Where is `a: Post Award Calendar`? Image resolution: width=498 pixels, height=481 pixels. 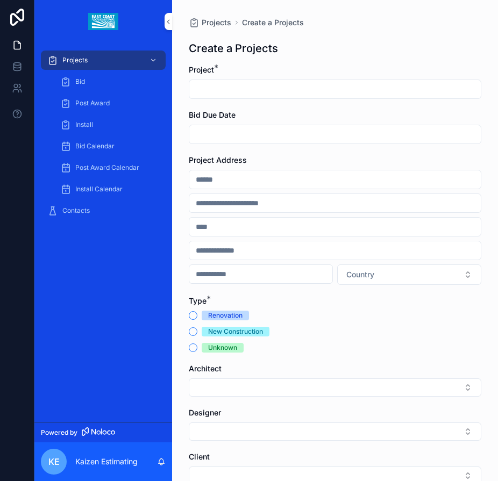 a: Post Award Calendar is located at coordinates (110, 168).